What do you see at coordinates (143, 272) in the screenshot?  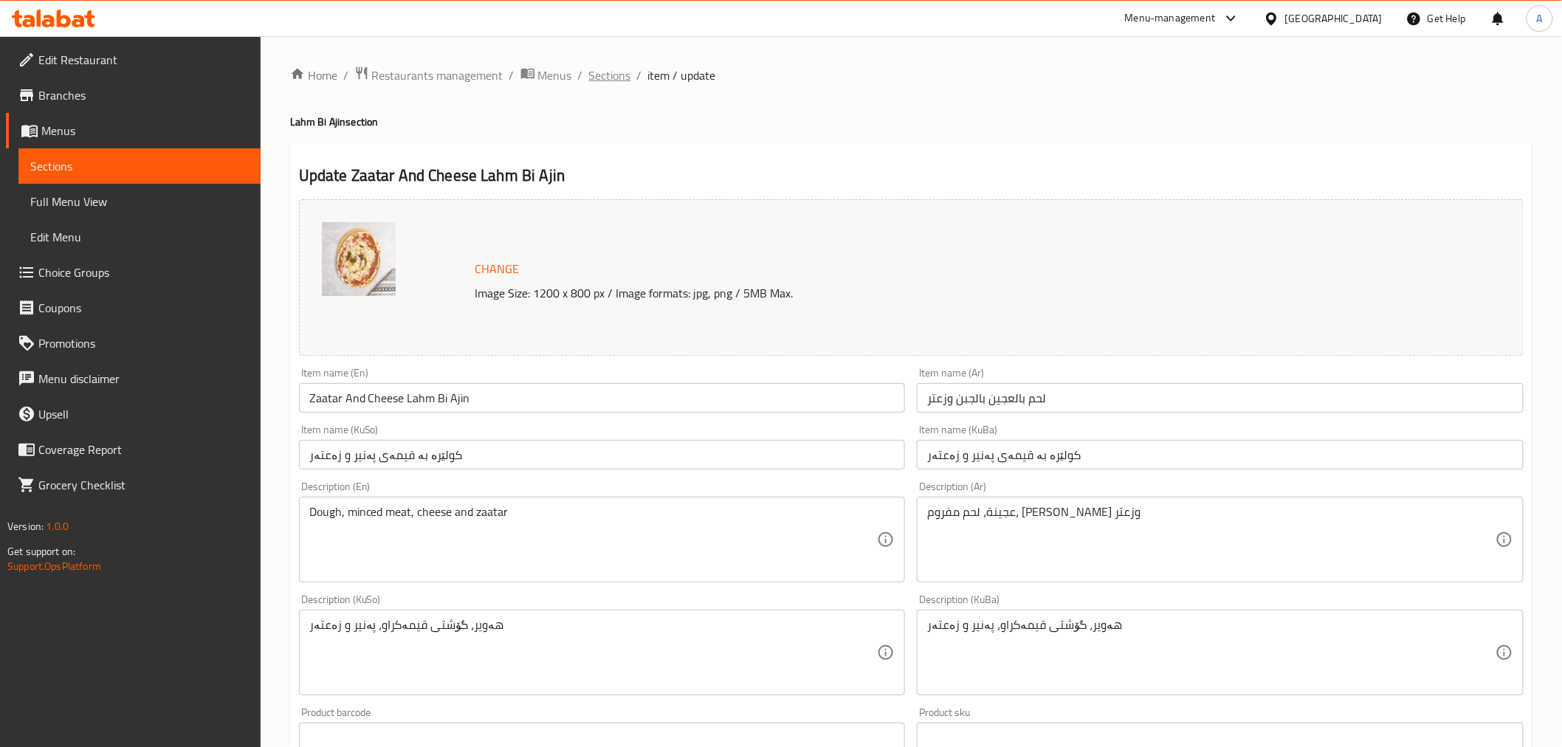 I see `span: Choice Groups` at bounding box center [143, 272].